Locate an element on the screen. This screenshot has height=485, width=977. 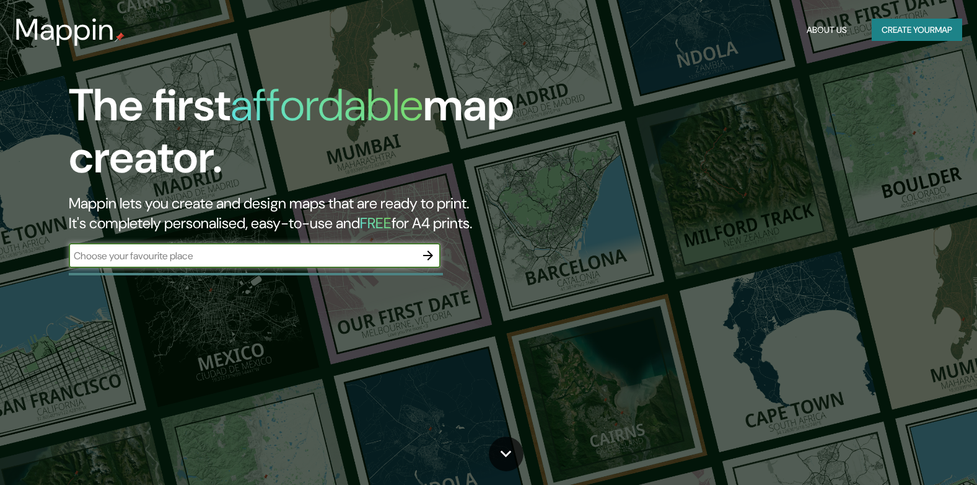
h1: The first map creator. is located at coordinates (313, 136).